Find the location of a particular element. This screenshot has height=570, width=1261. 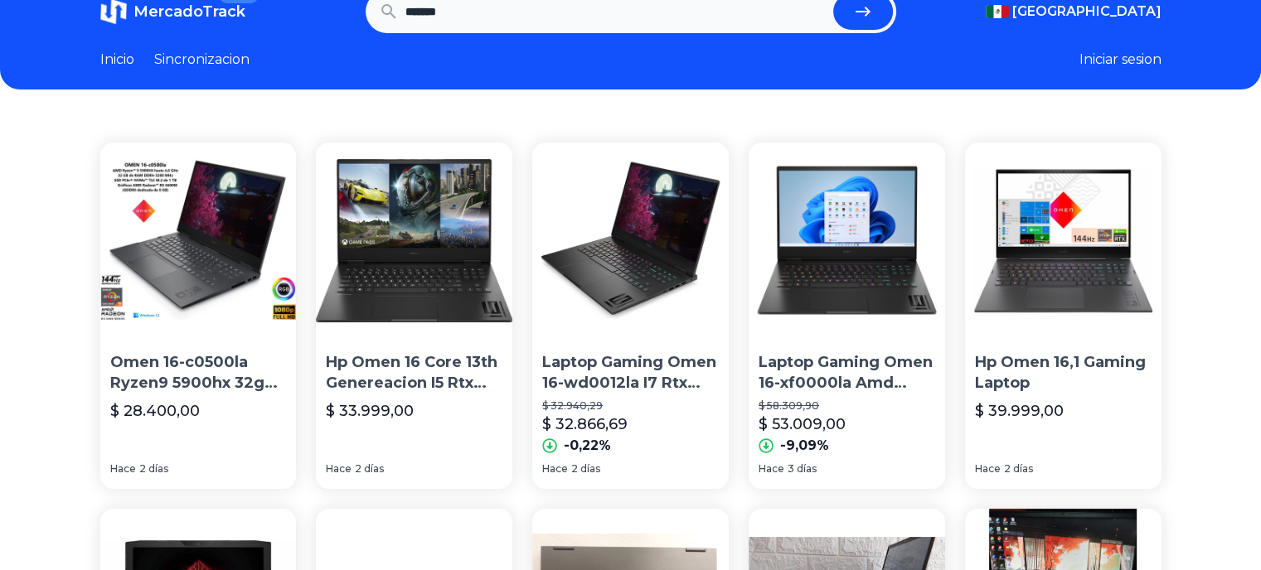

p: $ 32.940,29 is located at coordinates (630, 406).